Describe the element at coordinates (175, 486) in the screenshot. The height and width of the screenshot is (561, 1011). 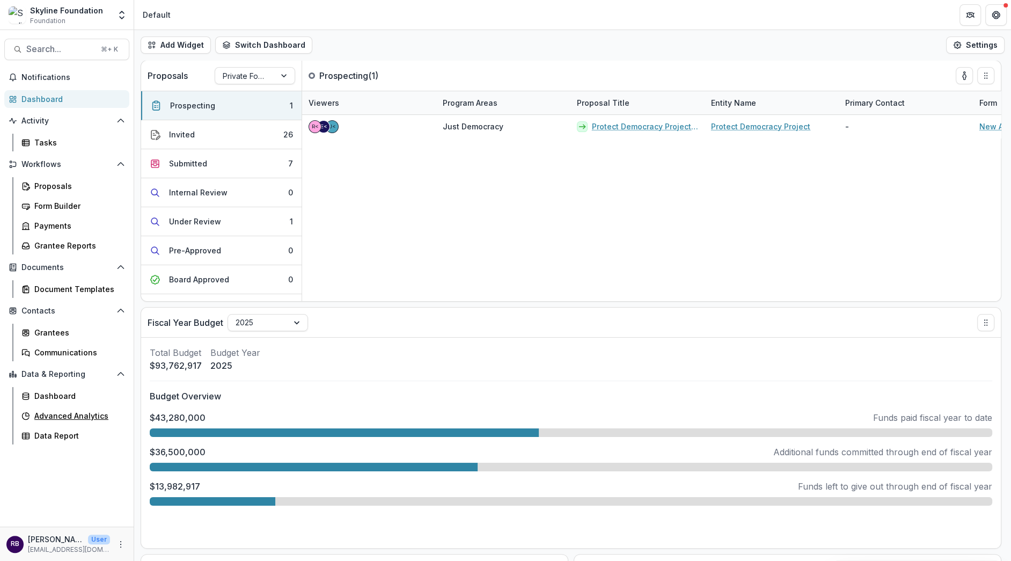
I see `p: $13,982,917` at that location.